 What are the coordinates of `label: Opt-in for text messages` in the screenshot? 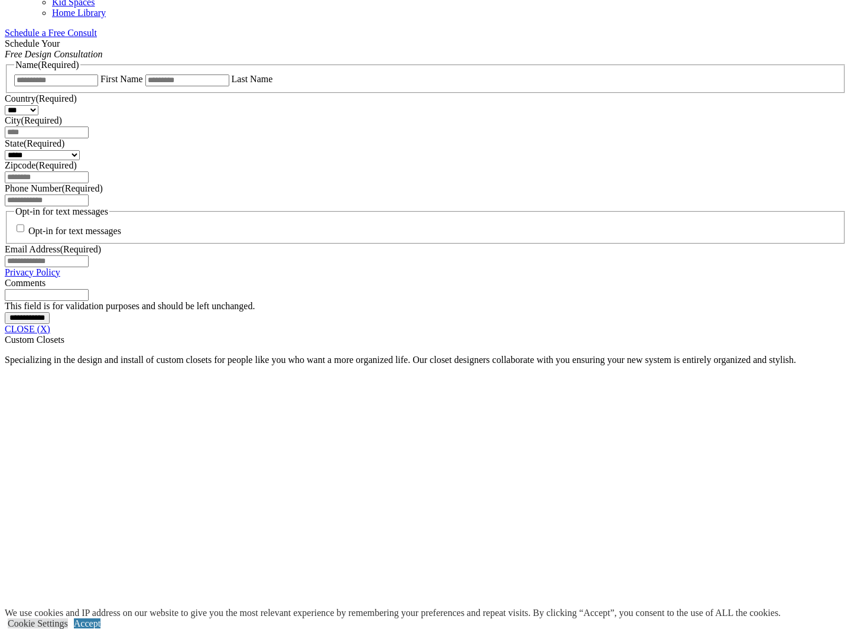 It's located at (74, 231).